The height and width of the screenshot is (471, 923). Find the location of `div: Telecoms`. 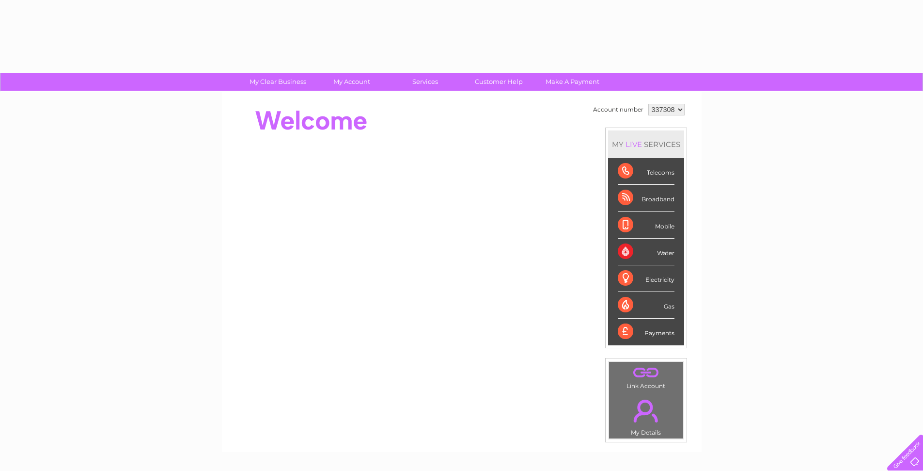

div: Telecoms is located at coordinates (646, 171).